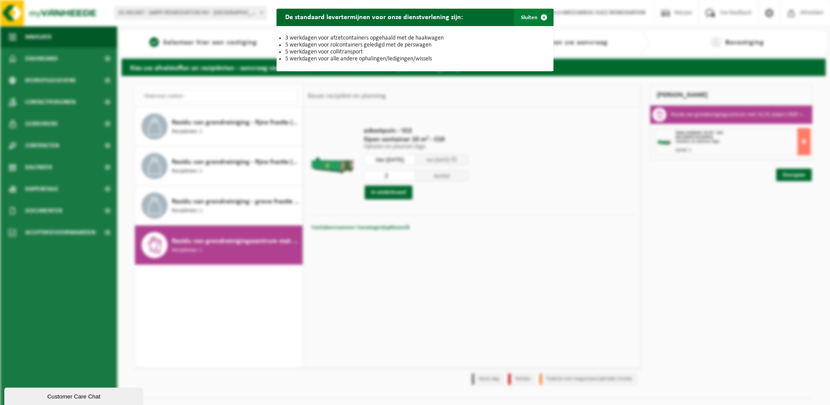 The height and width of the screenshot is (405, 830). I want to click on li: 3 werkdagen voor afzetcontainers opgehaald met de haakwagen, so click(415, 38).